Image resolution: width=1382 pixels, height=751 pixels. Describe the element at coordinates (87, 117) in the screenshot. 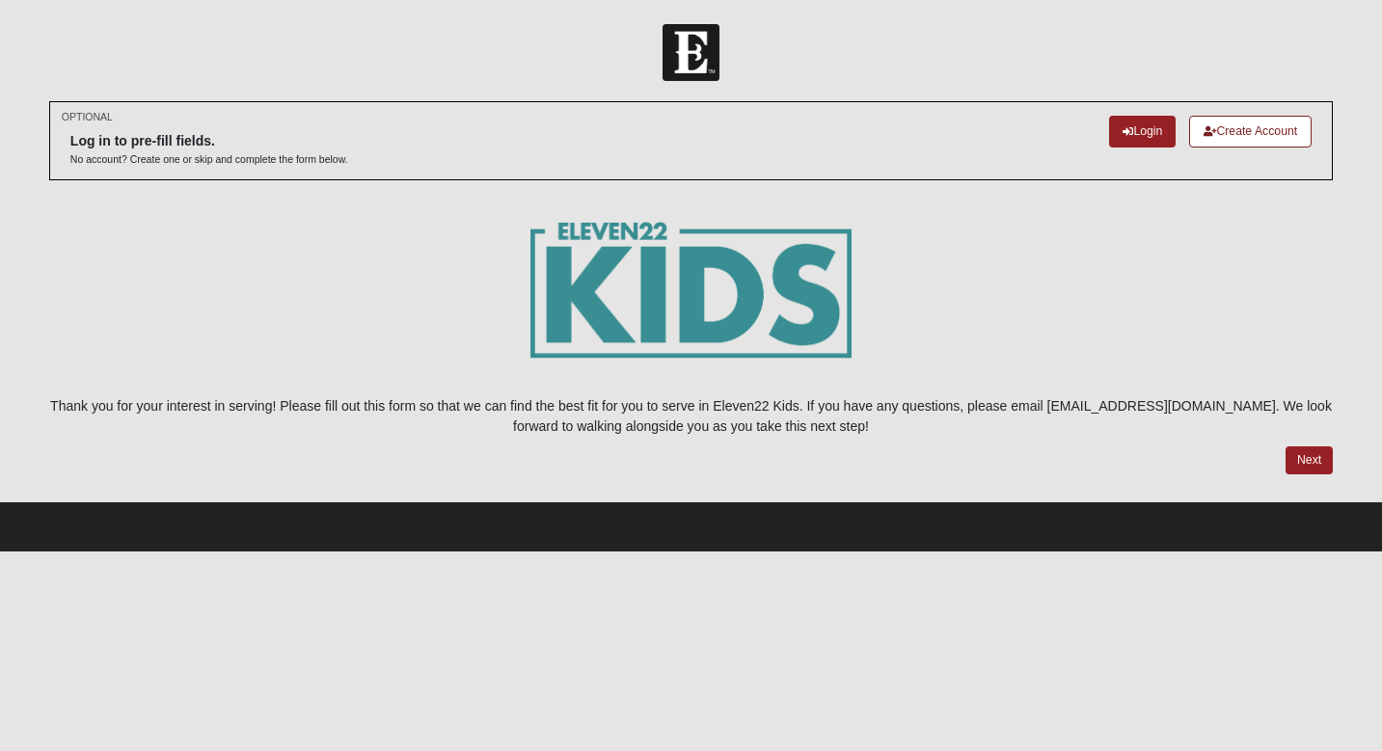

I see `small: OPTIONAL` at that location.